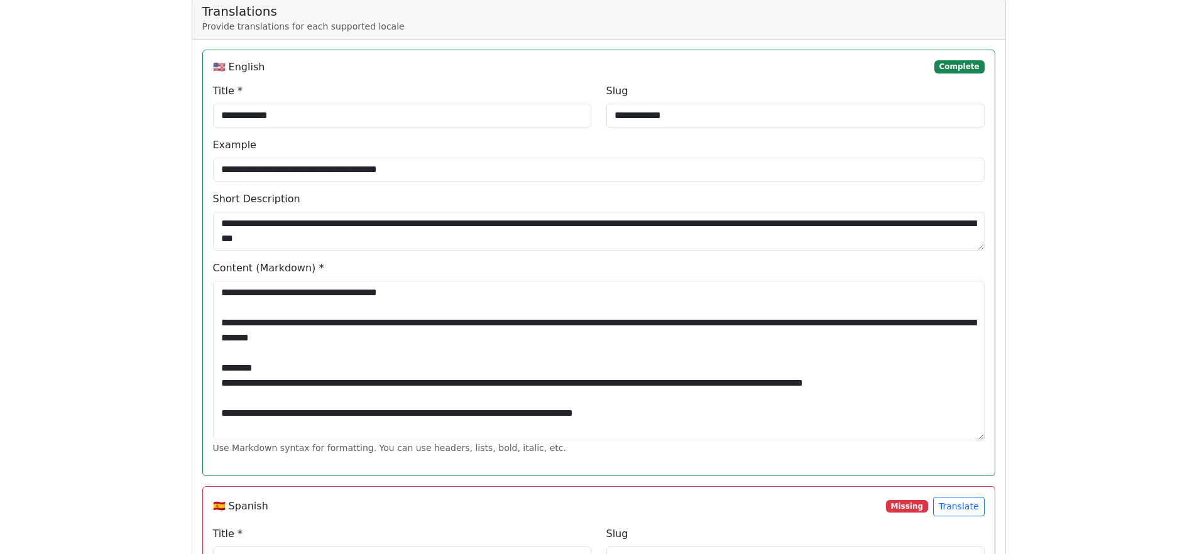 Image resolution: width=1197 pixels, height=554 pixels. What do you see at coordinates (268, 268) in the screenshot?
I see `label: Content (Markdown) *` at bounding box center [268, 268].